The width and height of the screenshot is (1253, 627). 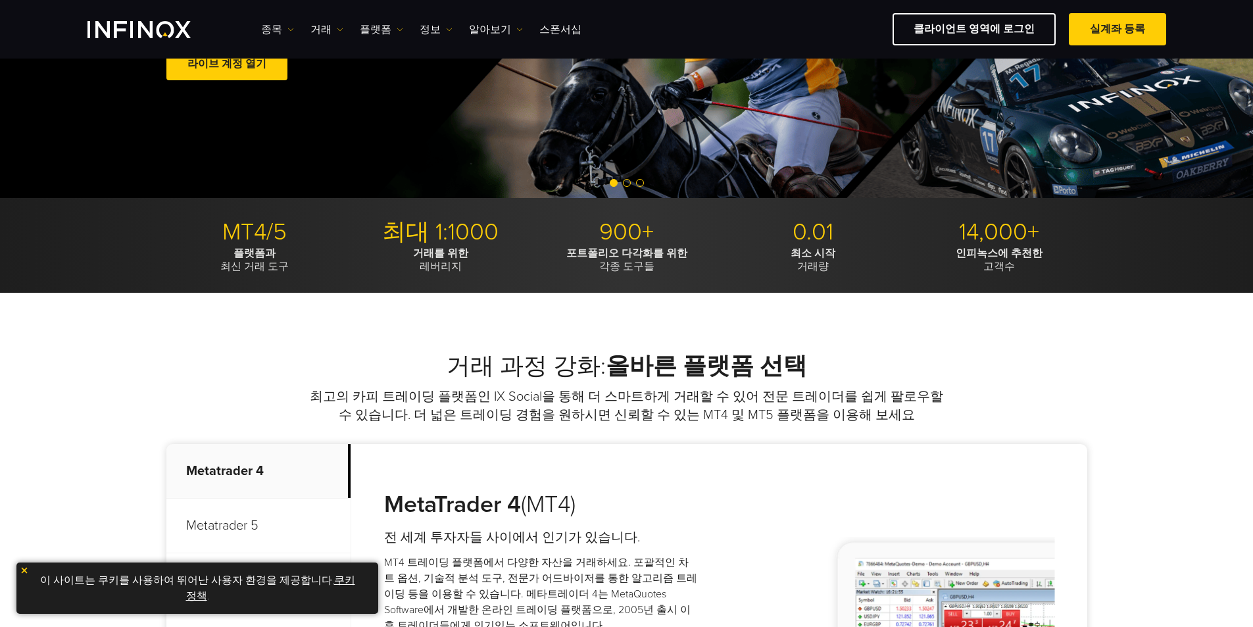 What do you see at coordinates (627, 253) in the screenshot?
I see `strong: 포트폴리오 다각화를 위한` at bounding box center [627, 253].